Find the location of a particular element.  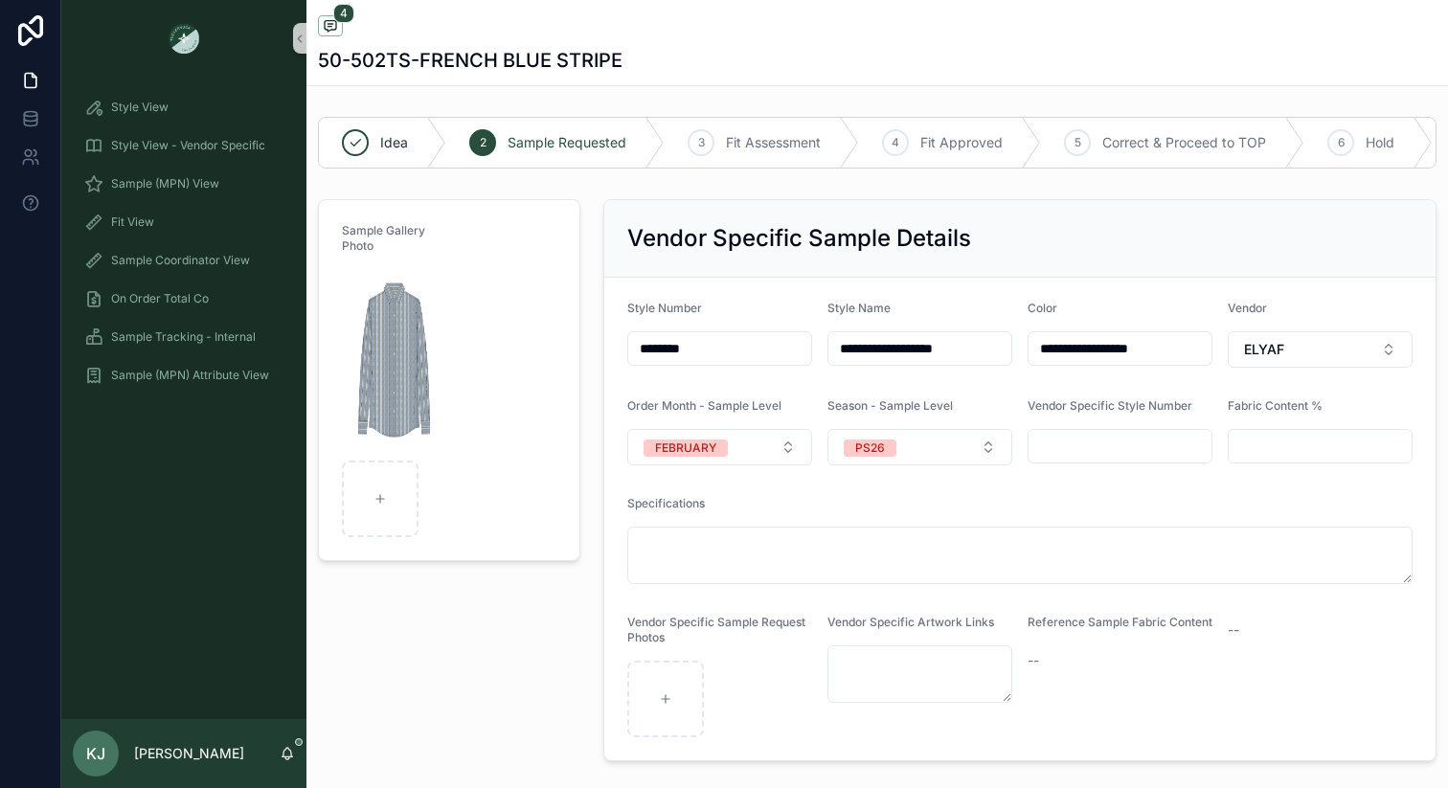

span: Sample Tracking - Internal is located at coordinates (183, 337).